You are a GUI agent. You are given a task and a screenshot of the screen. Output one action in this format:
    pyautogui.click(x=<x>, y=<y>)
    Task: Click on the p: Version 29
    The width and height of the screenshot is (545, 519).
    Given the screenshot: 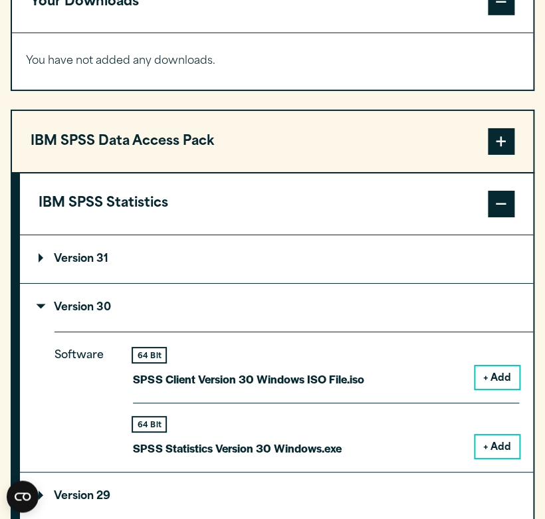 What is the action you would take?
    pyautogui.click(x=74, y=497)
    